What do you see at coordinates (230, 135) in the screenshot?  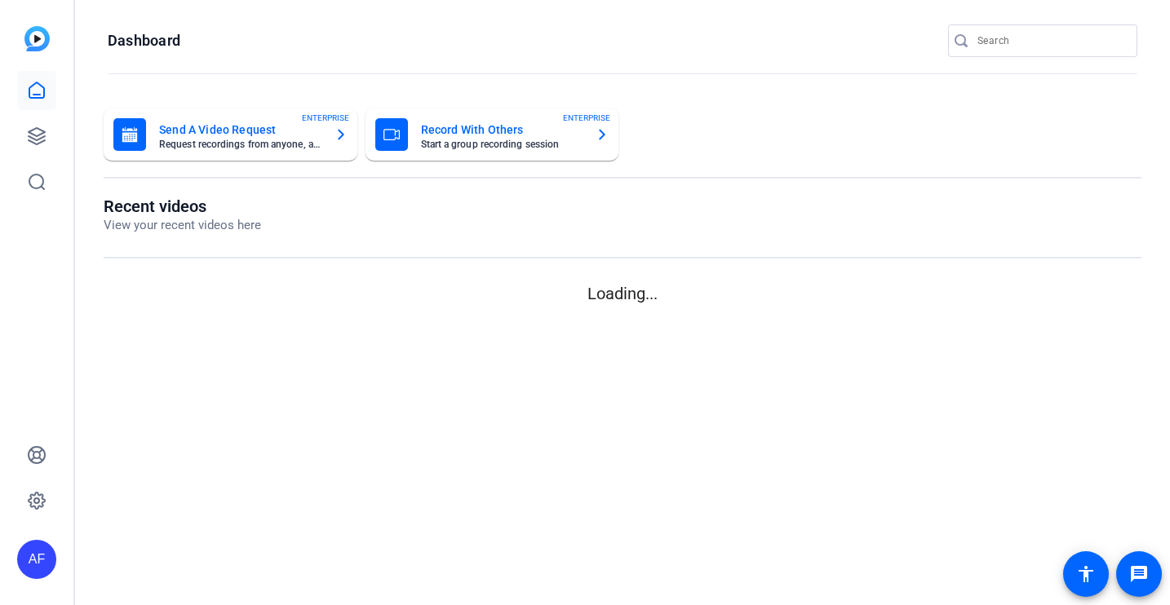 I see `button: Send A Video RequestRequest recordings from anyone, anywhereENTERPRISE` at bounding box center [230, 135].